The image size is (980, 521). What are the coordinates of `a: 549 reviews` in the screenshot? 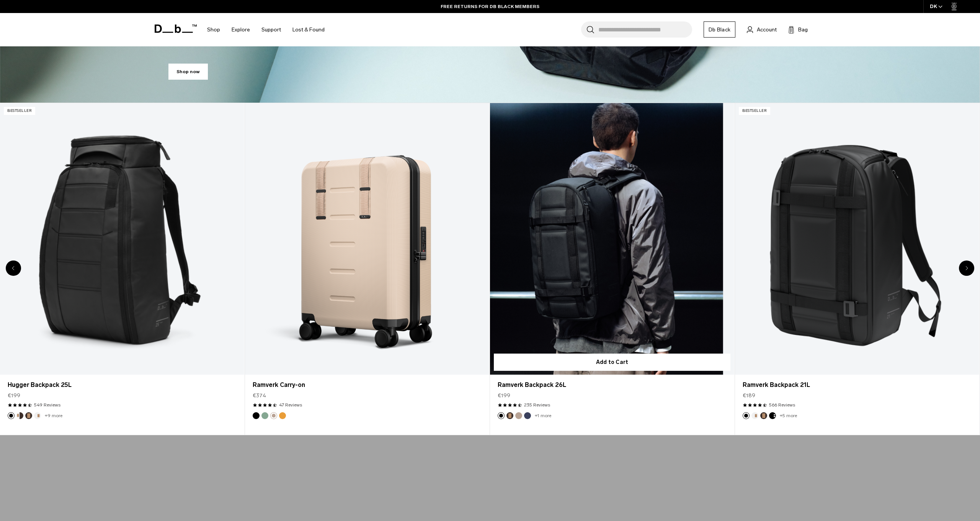 It's located at (47, 405).